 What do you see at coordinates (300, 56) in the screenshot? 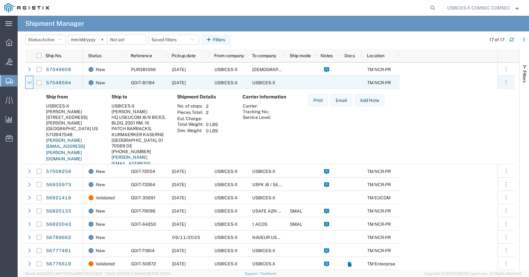
I see `span: Ship mode` at bounding box center [300, 56].